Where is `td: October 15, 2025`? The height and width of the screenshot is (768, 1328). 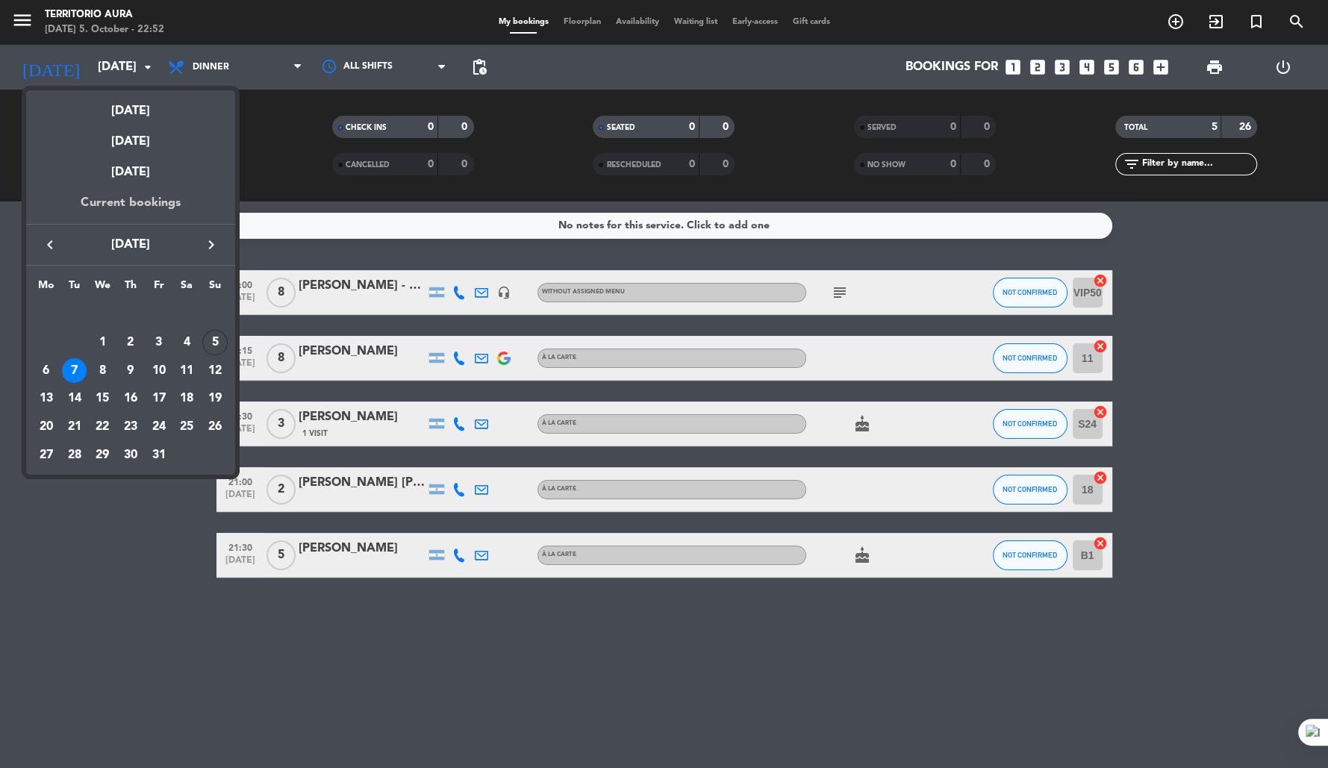 td: October 15, 2025 is located at coordinates (102, 399).